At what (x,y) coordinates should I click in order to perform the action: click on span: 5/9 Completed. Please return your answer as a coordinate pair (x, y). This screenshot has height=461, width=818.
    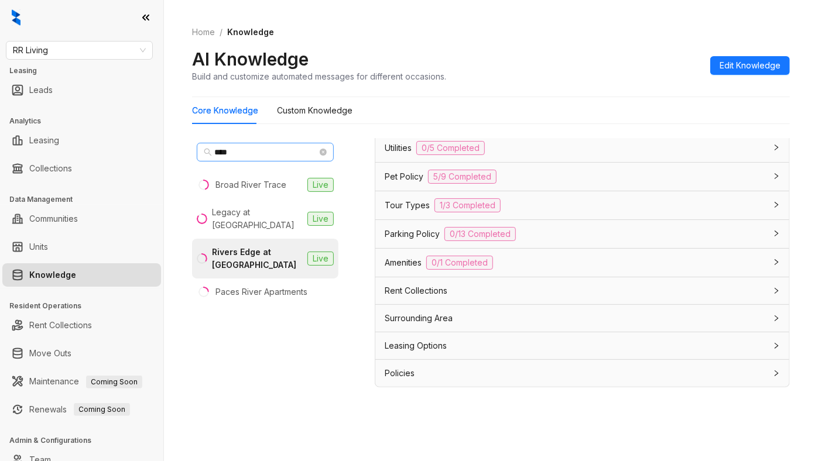
    Looking at the image, I should click on (462, 177).